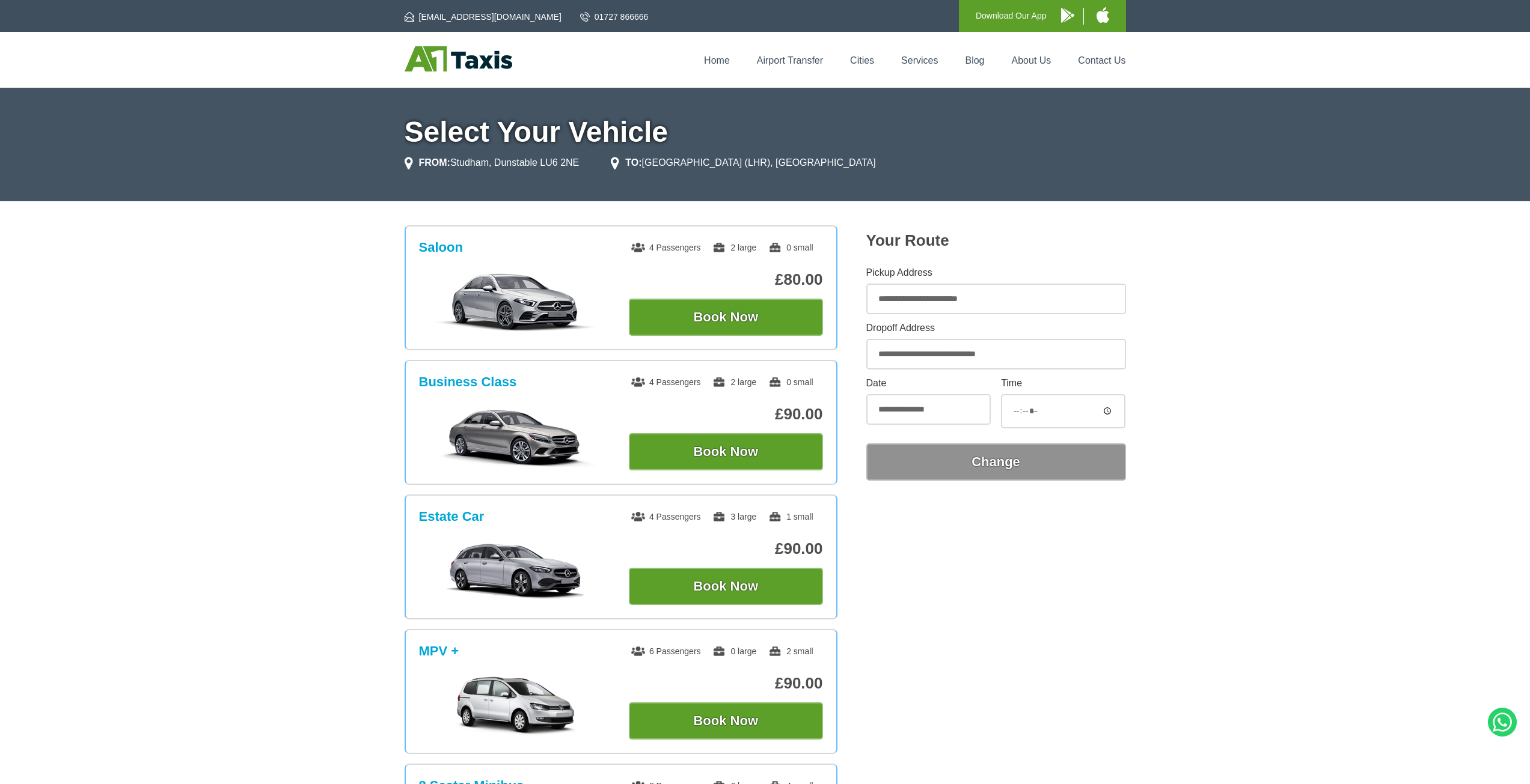 This screenshot has height=784, width=1530. Describe the element at coordinates (439, 651) in the screenshot. I see `h3: MPV +` at that location.